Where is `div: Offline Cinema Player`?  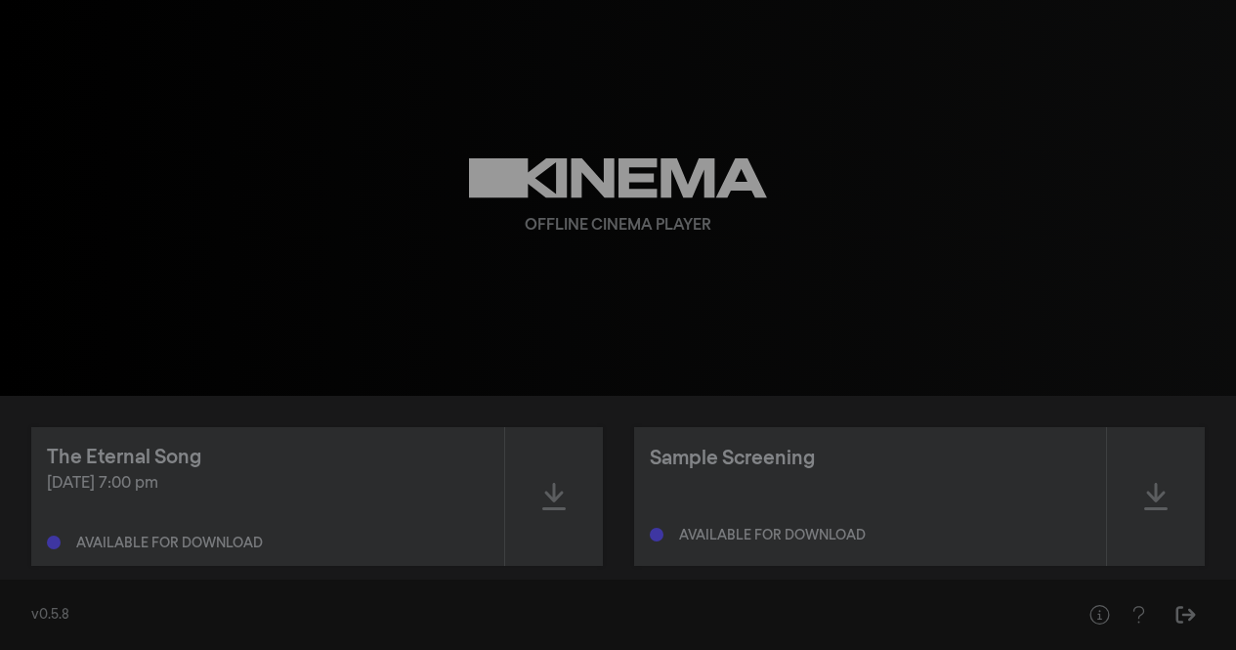 div: Offline Cinema Player is located at coordinates (617, 226).